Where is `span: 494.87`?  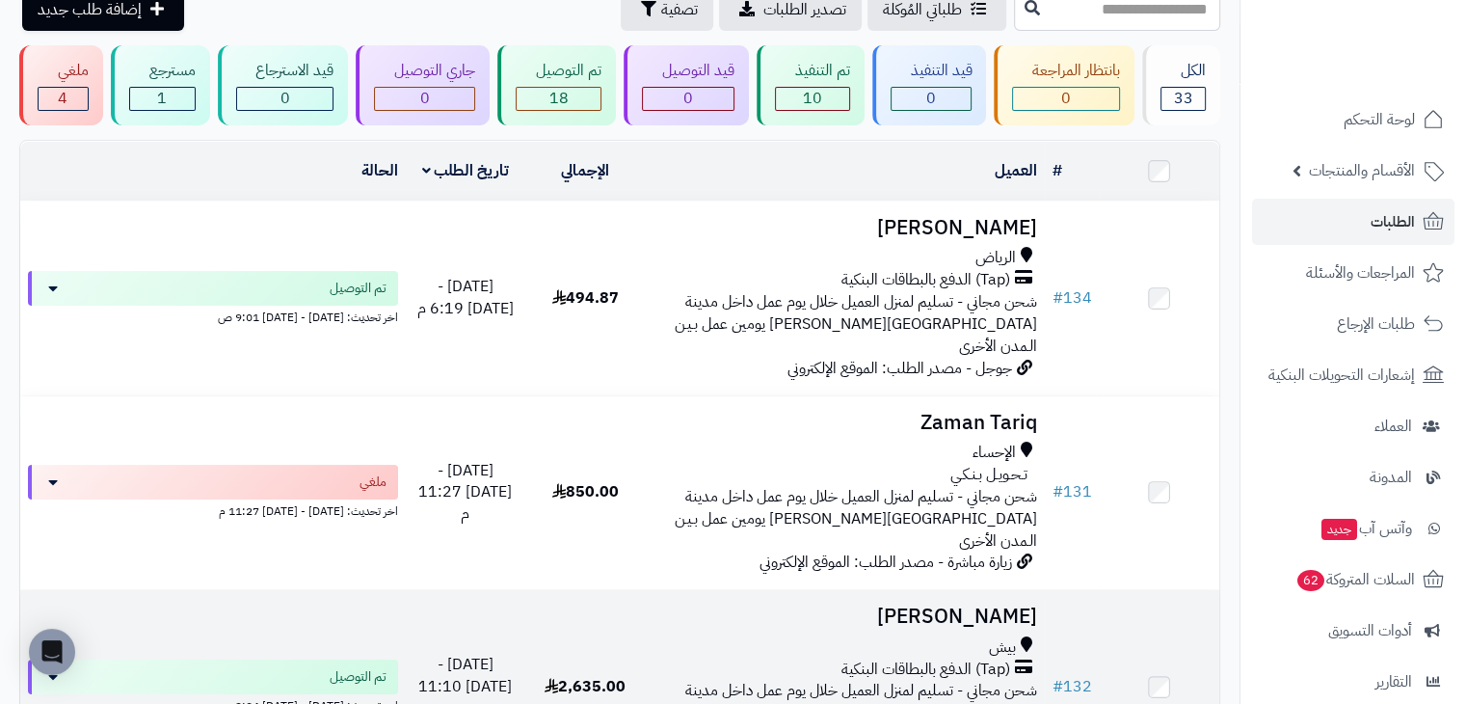 span: 494.87 is located at coordinates (585, 298).